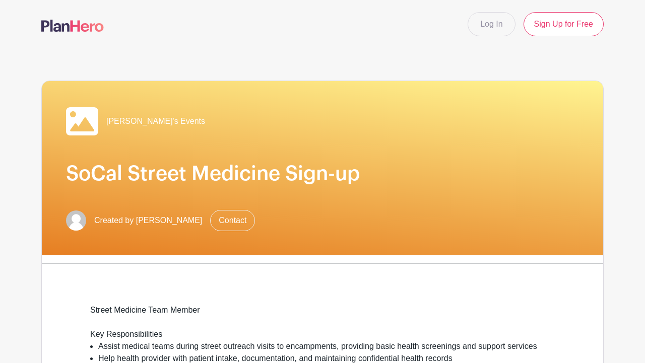 The image size is (645, 363). I want to click on img: logo-507f7623f17ff9eddc593b1ce0a138ce2505c220e1c5a4e2b4648c50719b7d32.svg, so click(73, 26).